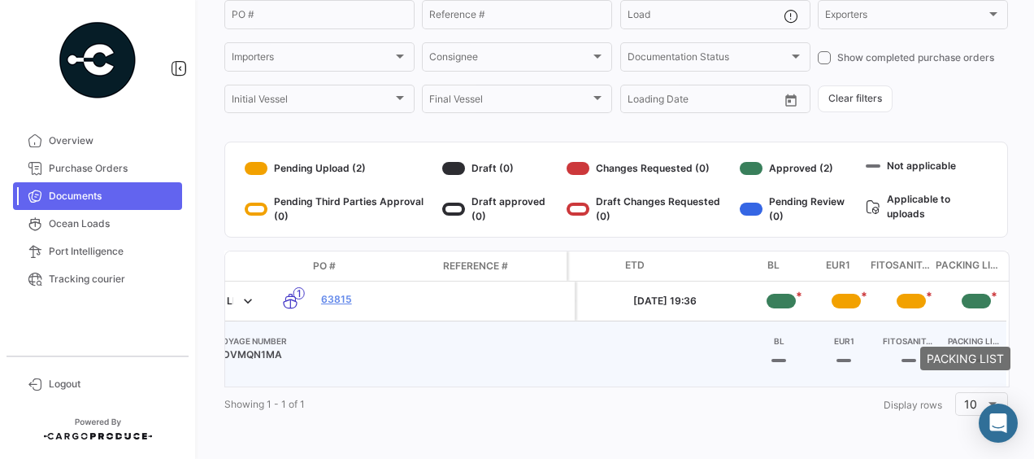 This screenshot has height=459, width=1034. I want to click on div: Abrir Intercom Messenger, so click(998, 423).